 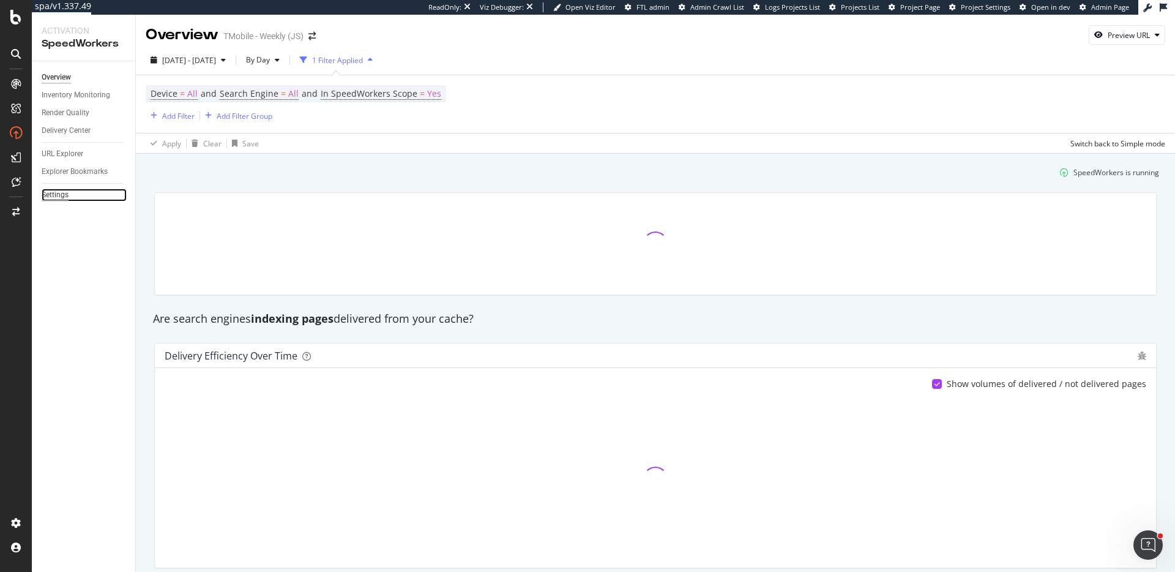 I want to click on span: Project Page, so click(x=920, y=7).